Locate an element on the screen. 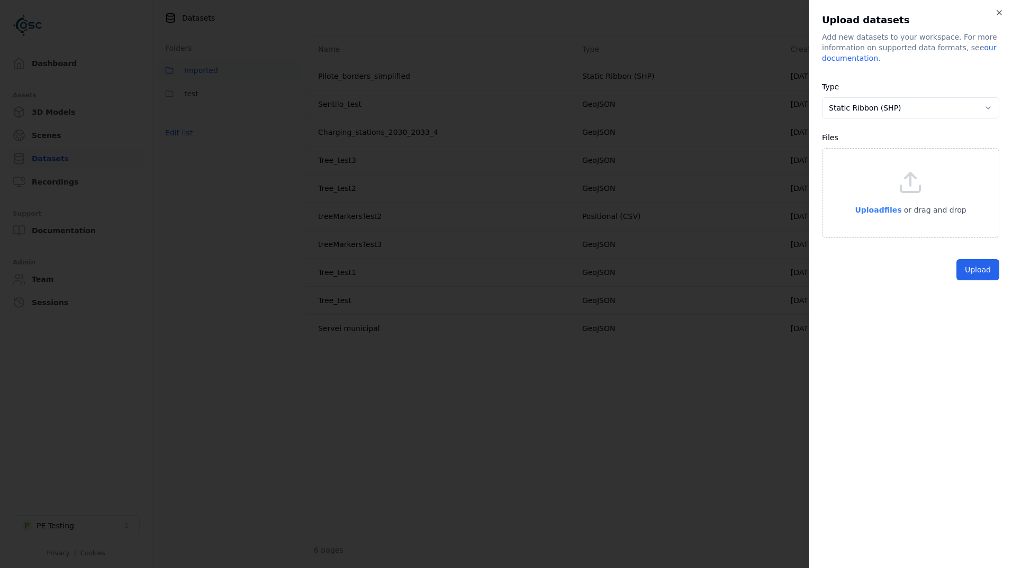 The width and height of the screenshot is (1012, 568). h2: Upload datasets is located at coordinates (910, 20).